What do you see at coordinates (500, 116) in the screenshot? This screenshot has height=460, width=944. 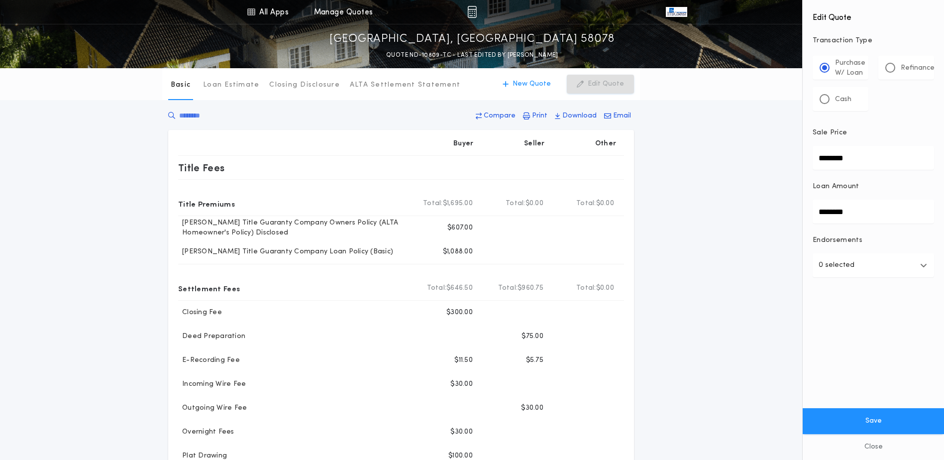 I see `p: Compare` at bounding box center [500, 116].